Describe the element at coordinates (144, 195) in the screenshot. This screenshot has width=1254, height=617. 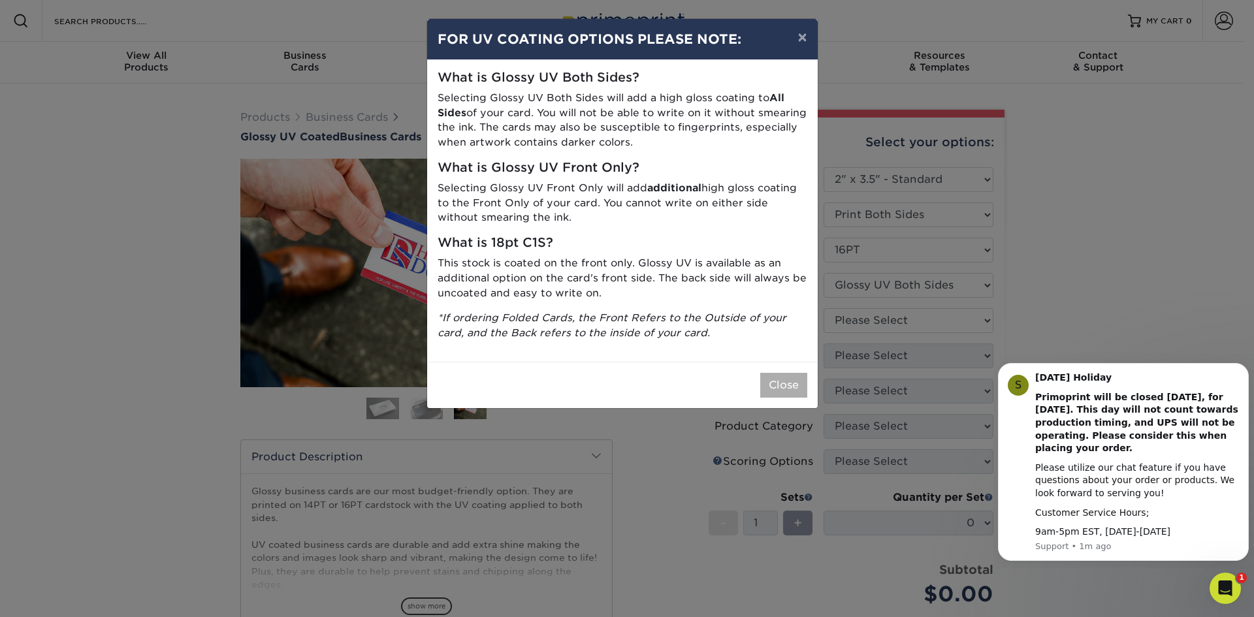
I see `p: Message from Support, sent 1m ago` at that location.